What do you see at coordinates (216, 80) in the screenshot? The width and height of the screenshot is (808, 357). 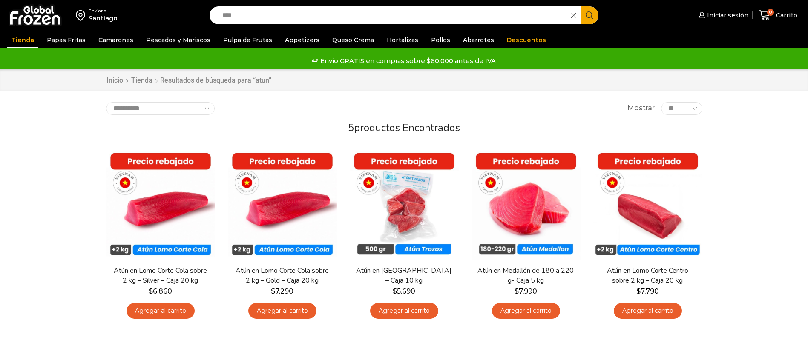 I see `h1: Resultados de búsqueda para “atun”` at bounding box center [216, 80].